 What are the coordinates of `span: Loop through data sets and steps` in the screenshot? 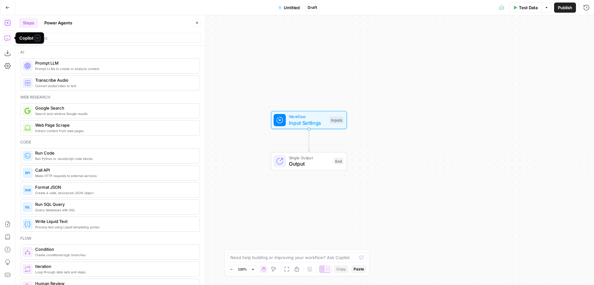 It's located at (115, 272).